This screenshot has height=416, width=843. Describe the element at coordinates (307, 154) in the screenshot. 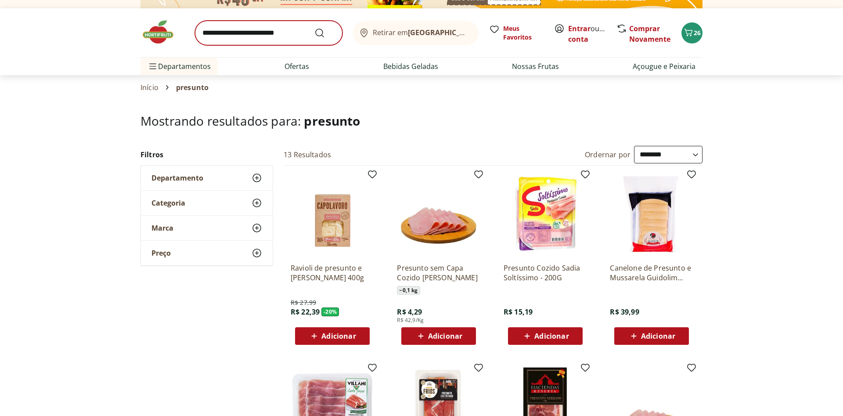

I see `h2: 13 Resultados` at that location.